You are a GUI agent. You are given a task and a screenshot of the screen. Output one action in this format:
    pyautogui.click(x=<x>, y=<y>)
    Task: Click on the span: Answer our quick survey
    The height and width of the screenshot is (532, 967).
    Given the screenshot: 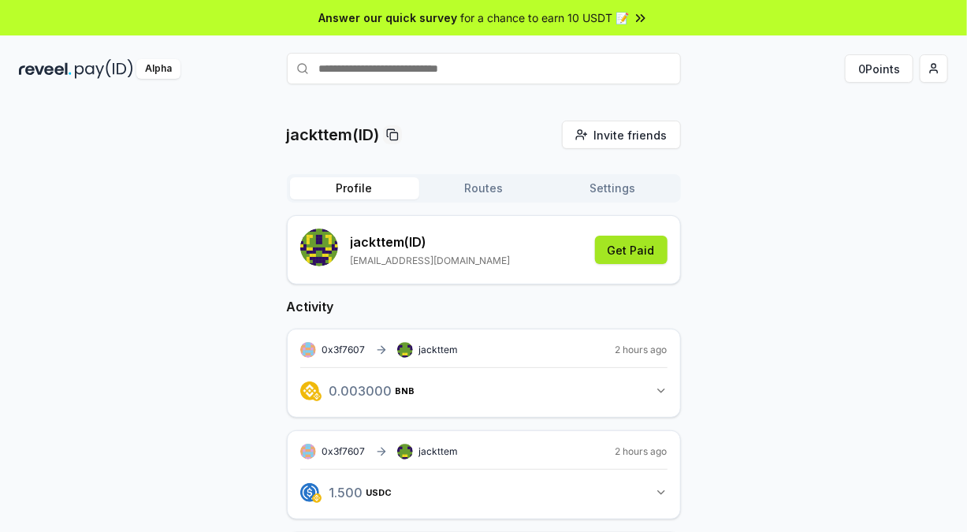 What is the action you would take?
    pyautogui.click(x=388, y=17)
    